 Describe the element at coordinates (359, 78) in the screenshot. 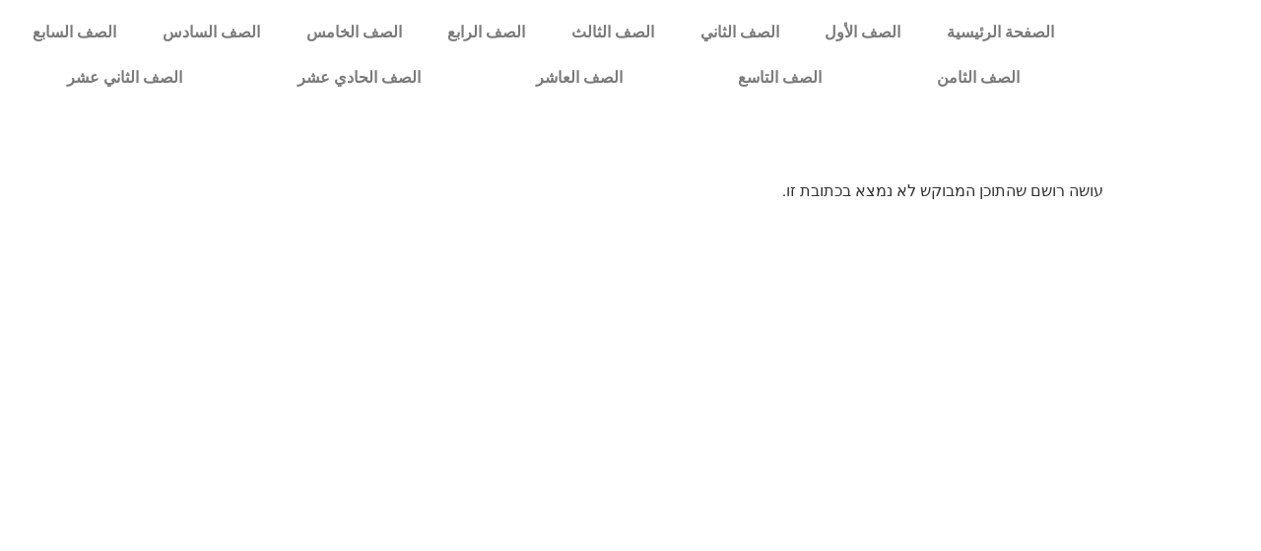

I see `a: الصف الحادي عشر` at that location.